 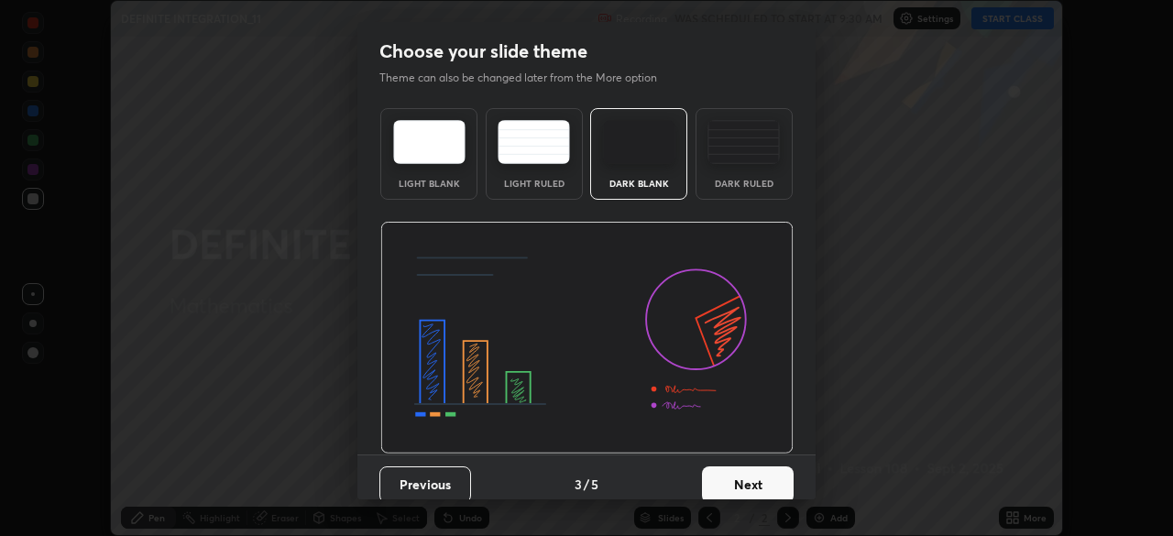 I want to click on div: Light Blank, so click(x=429, y=183).